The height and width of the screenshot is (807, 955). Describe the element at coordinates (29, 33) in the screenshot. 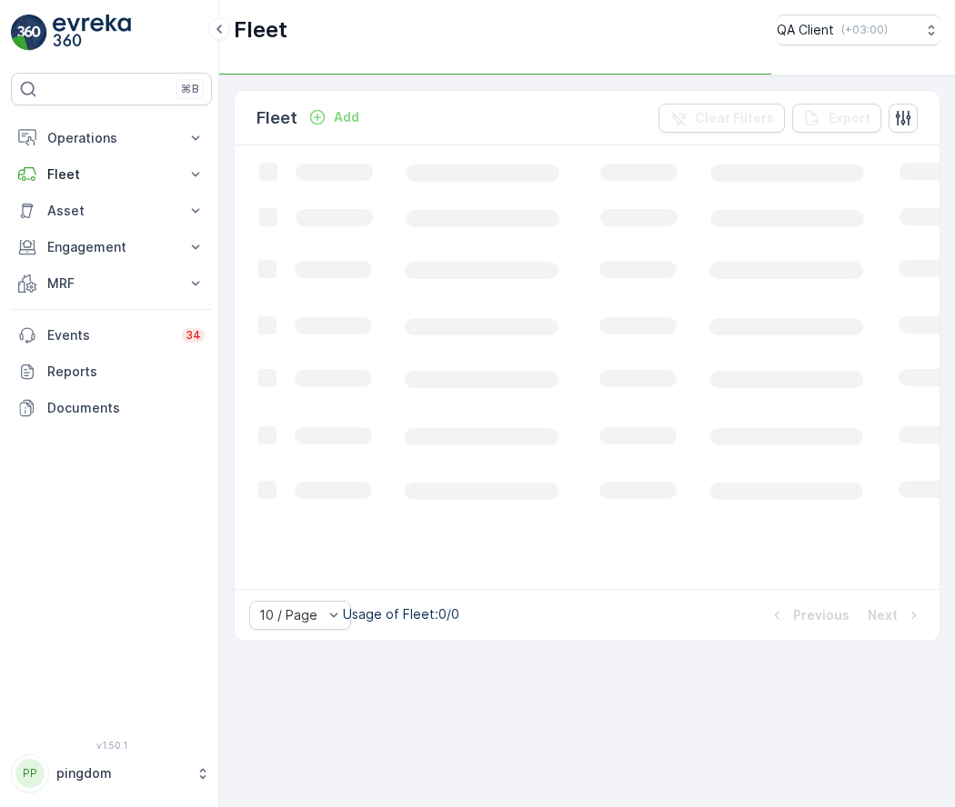

I see `img: logo` at that location.